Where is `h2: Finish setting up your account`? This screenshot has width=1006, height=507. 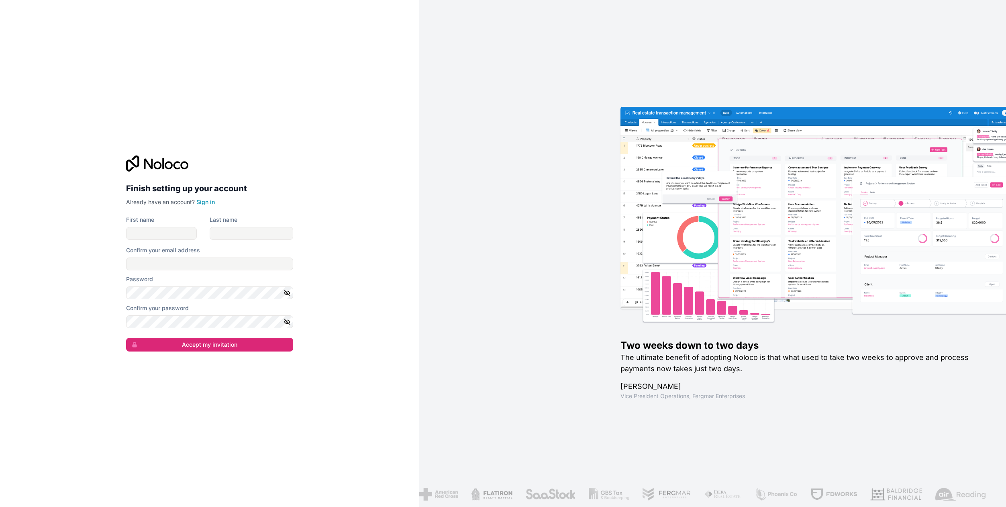
h2: Finish setting up your account is located at coordinates (210, 188).